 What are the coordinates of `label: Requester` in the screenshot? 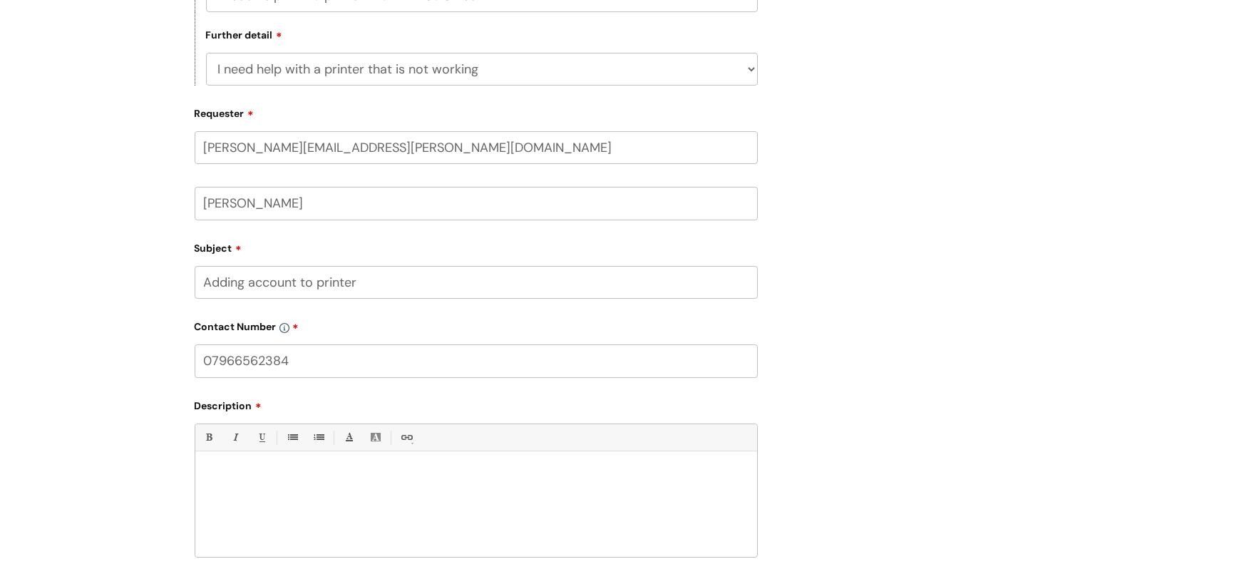 It's located at (476, 111).